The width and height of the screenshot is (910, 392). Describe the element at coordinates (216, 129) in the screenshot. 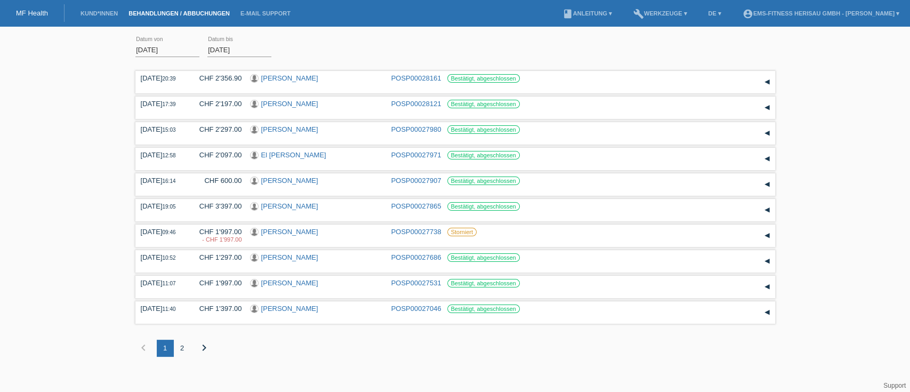

I see `div: CHF 2'297.00` at that location.